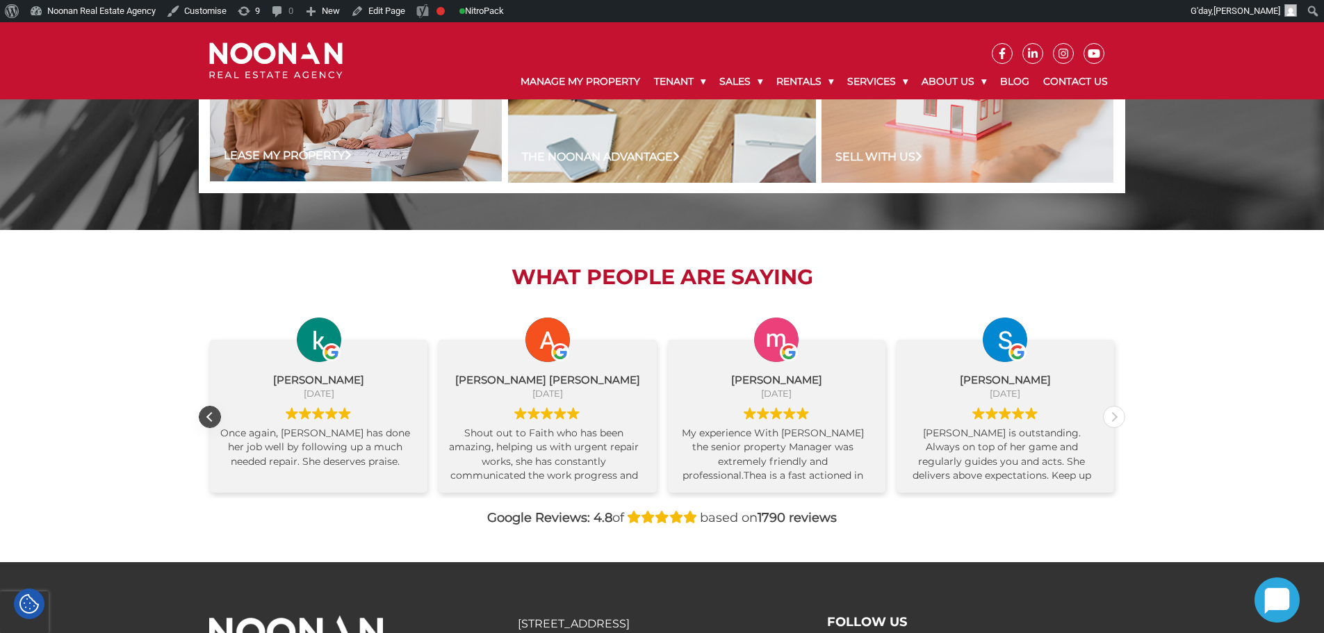 The width and height of the screenshot is (1324, 633). Describe the element at coordinates (609, 518) in the screenshot. I see `span: of` at that location.